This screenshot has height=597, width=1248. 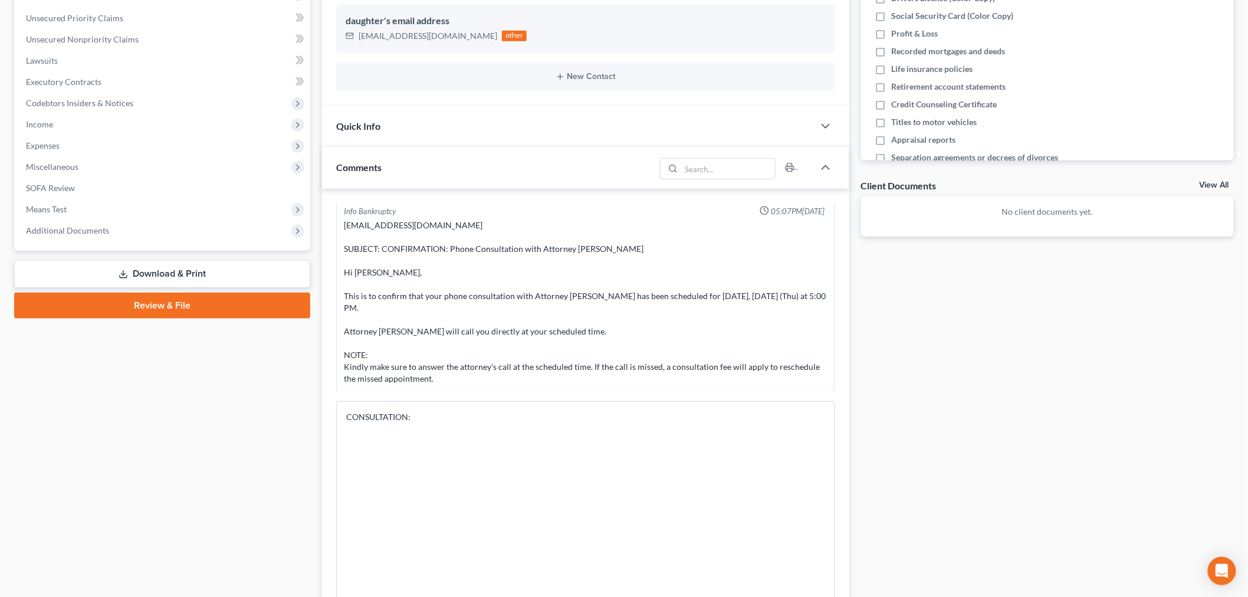 I want to click on span: Separation agreements or decrees of divorces, so click(x=975, y=157).